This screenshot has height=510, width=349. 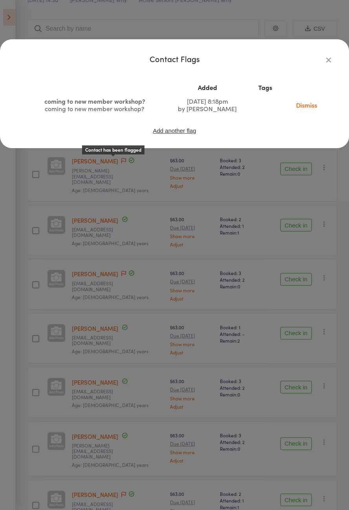 I want to click on div: Contact has been flagged, so click(x=113, y=150).